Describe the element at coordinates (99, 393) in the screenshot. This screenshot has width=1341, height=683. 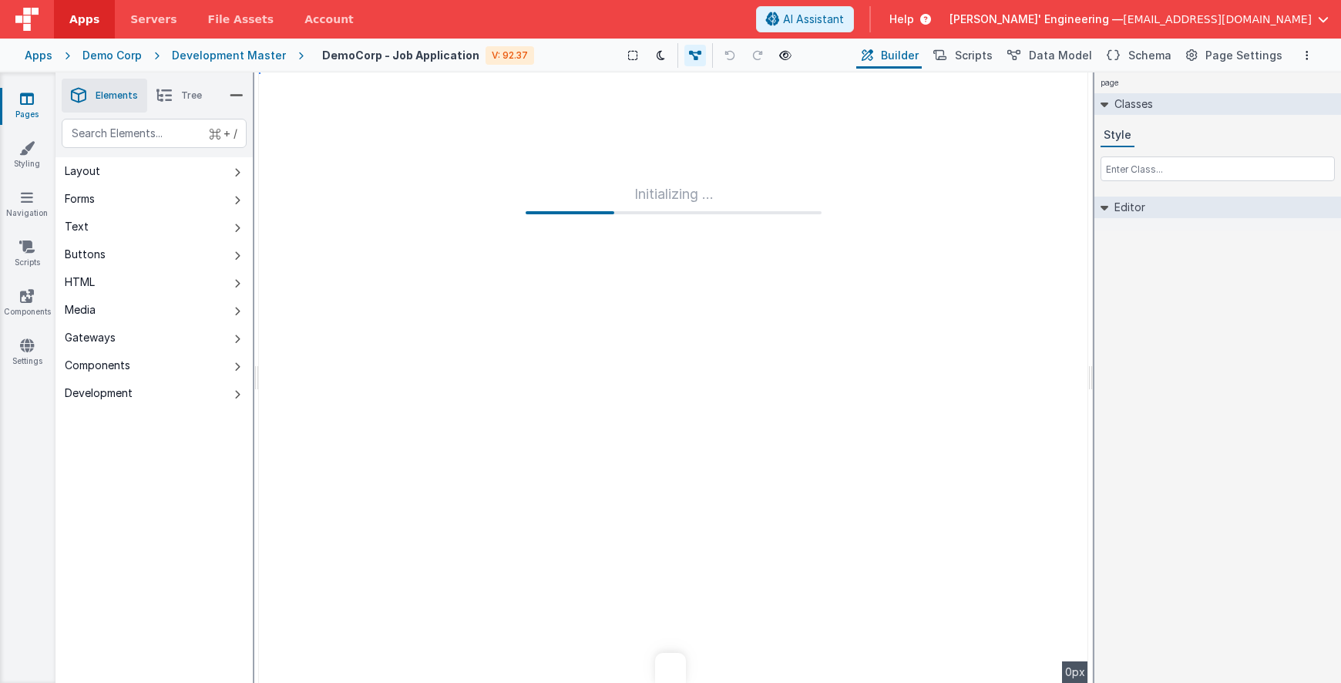
I see `div: Development` at that location.